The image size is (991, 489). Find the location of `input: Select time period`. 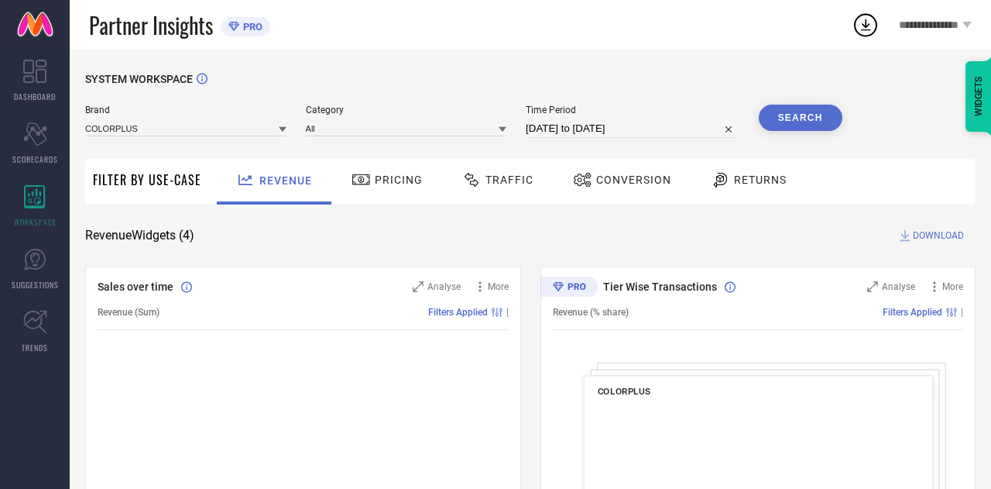

input: Select time period is located at coordinates (633, 129).